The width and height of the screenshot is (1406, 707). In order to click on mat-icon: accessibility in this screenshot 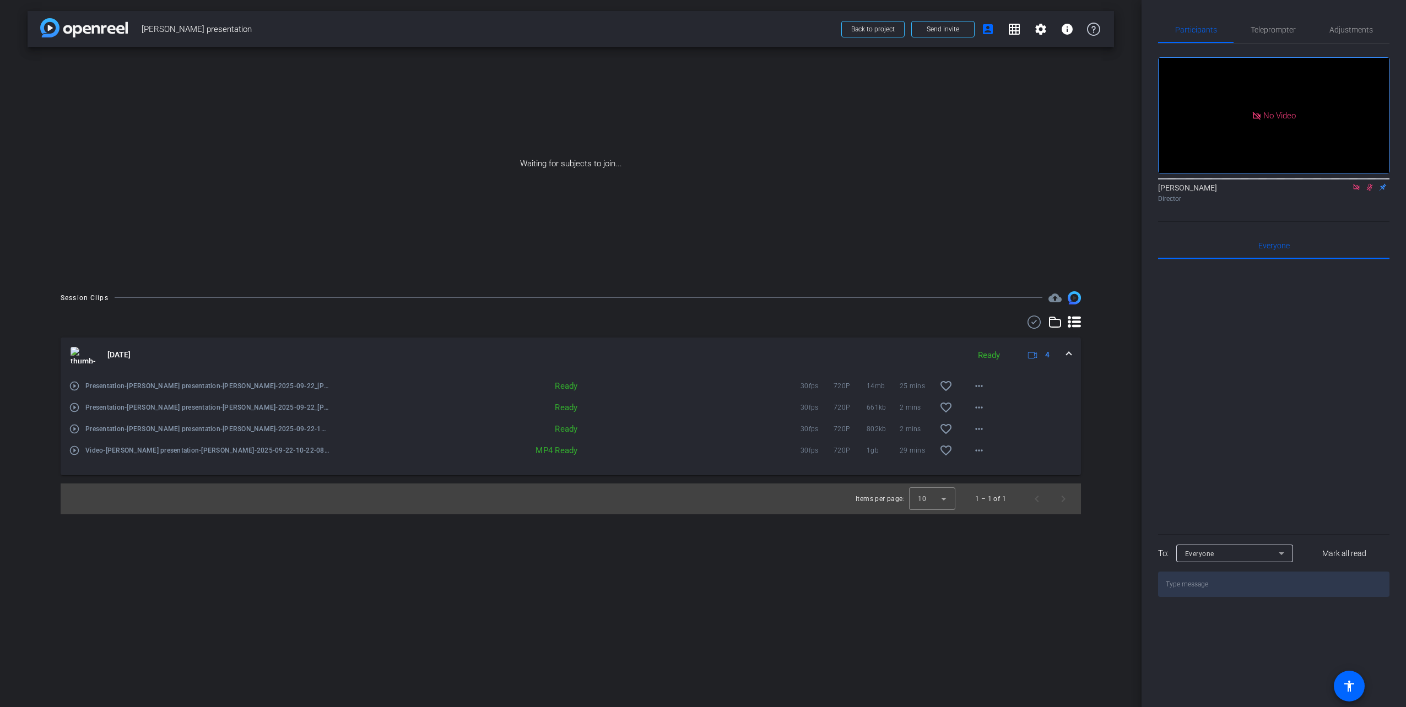, I will do `click(1349, 686)`.